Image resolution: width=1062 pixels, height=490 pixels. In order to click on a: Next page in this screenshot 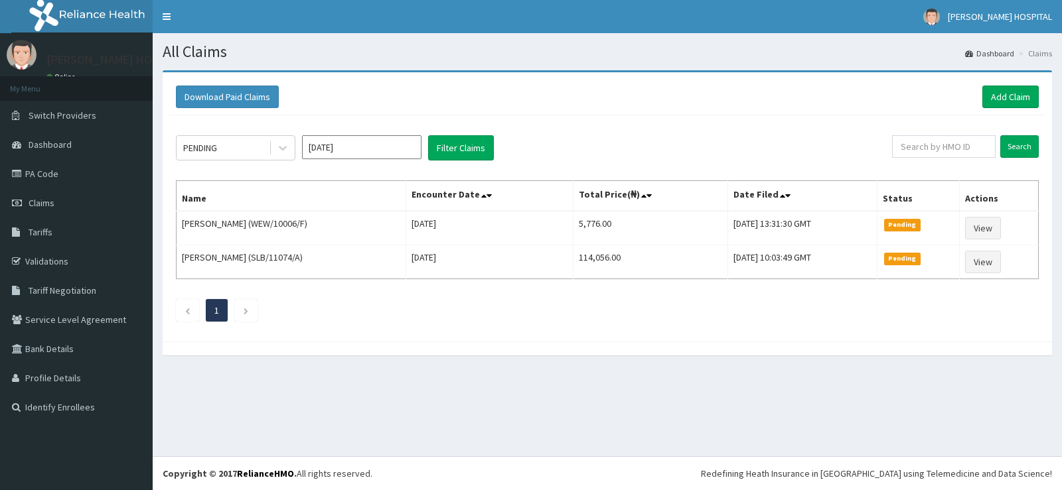, I will do `click(246, 311)`.